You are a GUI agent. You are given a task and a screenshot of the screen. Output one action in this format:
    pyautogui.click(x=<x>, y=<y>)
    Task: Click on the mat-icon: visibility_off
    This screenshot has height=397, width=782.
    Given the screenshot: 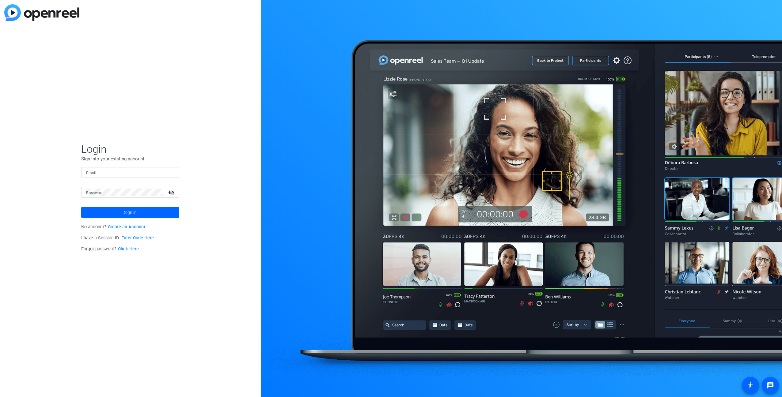 What is the action you would take?
    pyautogui.click(x=172, y=192)
    